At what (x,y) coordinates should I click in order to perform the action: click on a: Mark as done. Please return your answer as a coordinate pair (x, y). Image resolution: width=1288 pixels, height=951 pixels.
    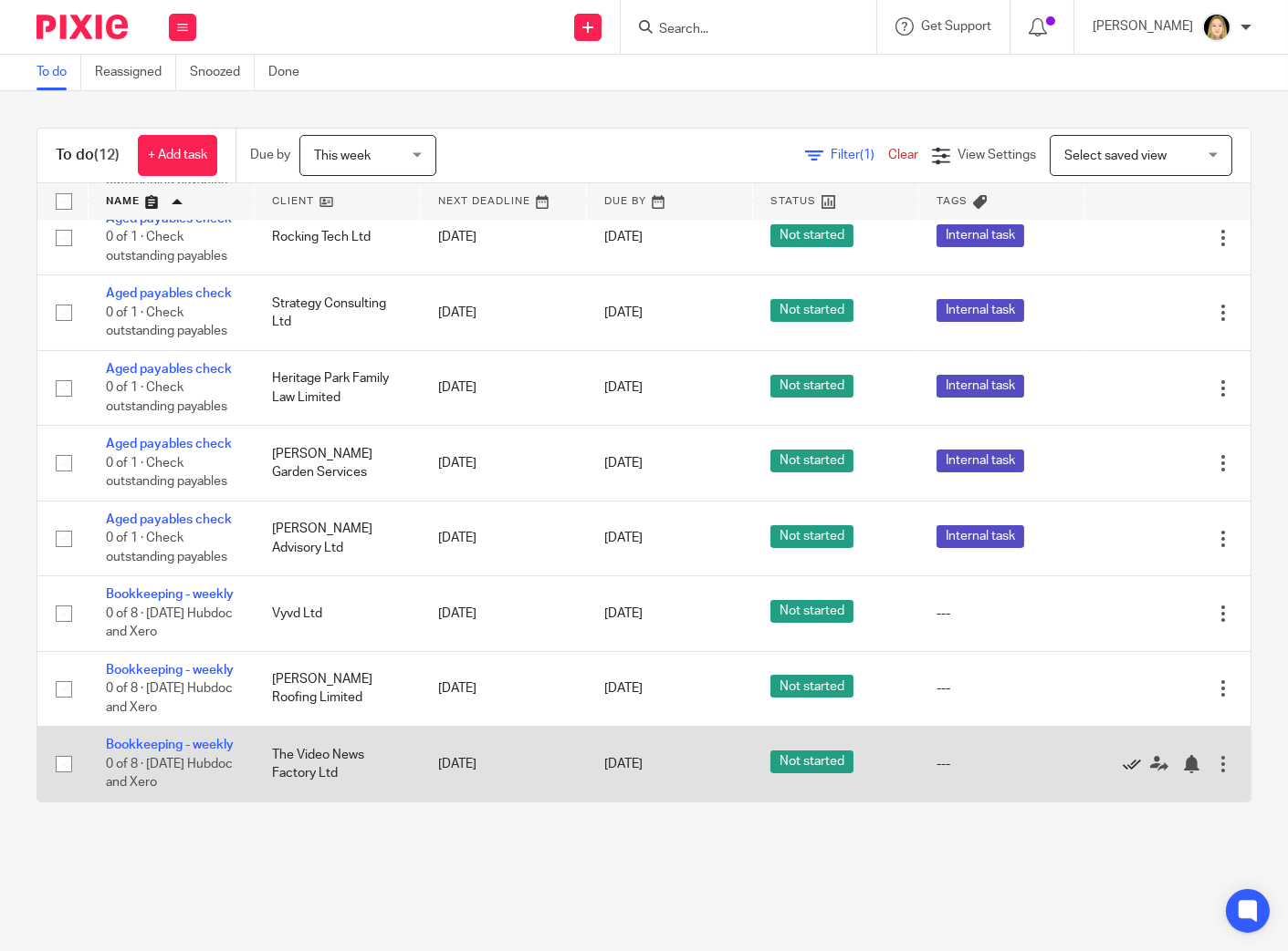
    Looking at the image, I should click on (1136, 765).